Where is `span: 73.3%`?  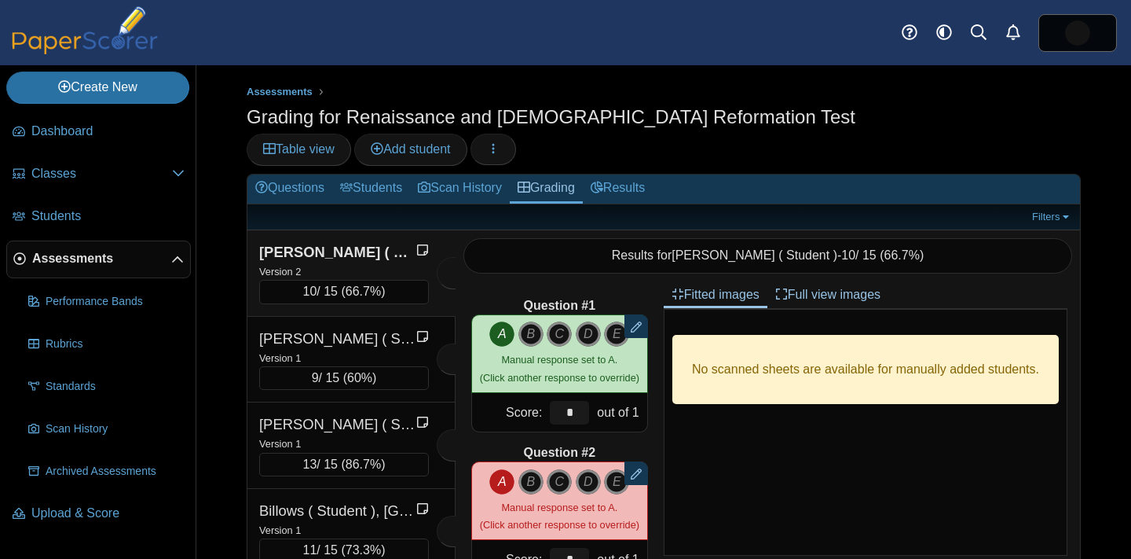 span: 73.3% is located at coordinates (363, 549).